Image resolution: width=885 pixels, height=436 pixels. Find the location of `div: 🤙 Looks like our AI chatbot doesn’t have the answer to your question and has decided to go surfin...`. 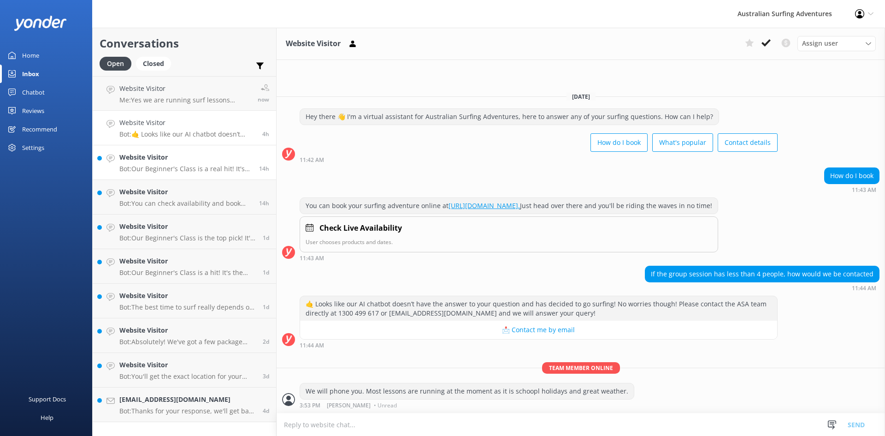

div: 🤙 Looks like our AI chatbot doesn’t have the answer to your question and has decided to go surfin... is located at coordinates (539, 308).